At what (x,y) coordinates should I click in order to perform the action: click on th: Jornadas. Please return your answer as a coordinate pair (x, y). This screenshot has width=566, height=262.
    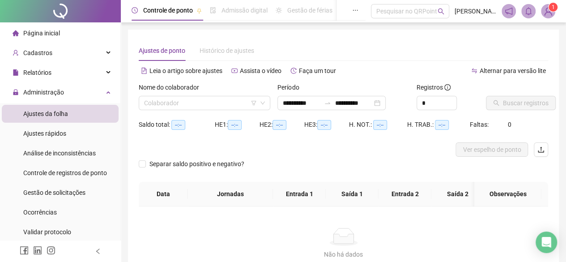
    Looking at the image, I should click on (231, 194).